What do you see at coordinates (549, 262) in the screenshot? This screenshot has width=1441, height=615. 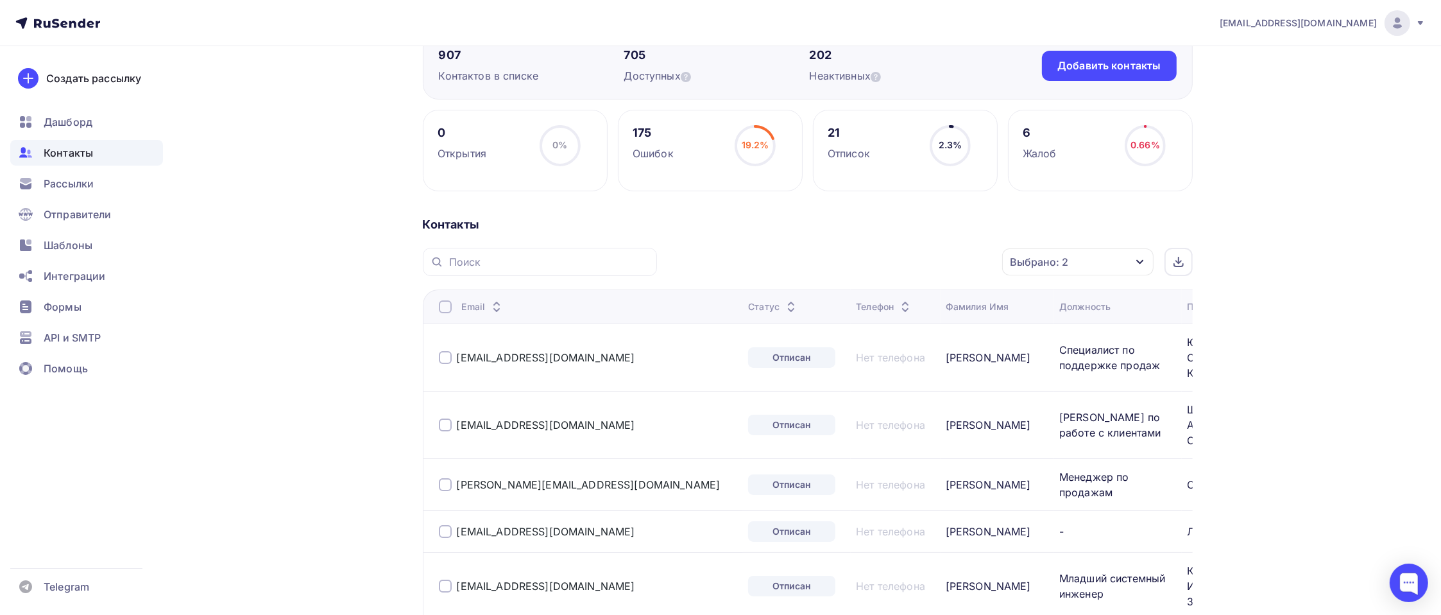 I see `input: Поиск` at bounding box center [549, 262].